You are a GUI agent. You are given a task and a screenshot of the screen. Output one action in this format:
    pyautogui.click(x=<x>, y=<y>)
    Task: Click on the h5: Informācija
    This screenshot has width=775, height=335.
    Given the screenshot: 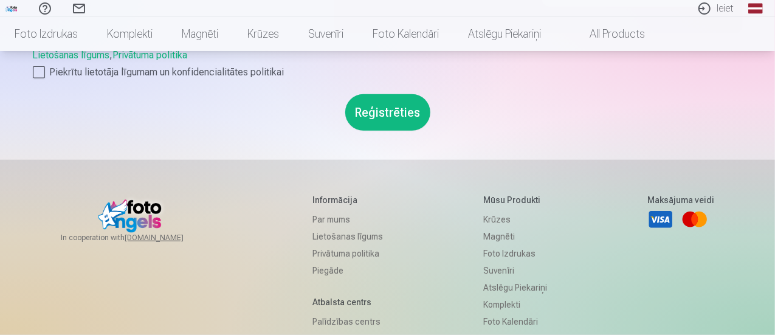 What is the action you would take?
    pyautogui.click(x=348, y=200)
    